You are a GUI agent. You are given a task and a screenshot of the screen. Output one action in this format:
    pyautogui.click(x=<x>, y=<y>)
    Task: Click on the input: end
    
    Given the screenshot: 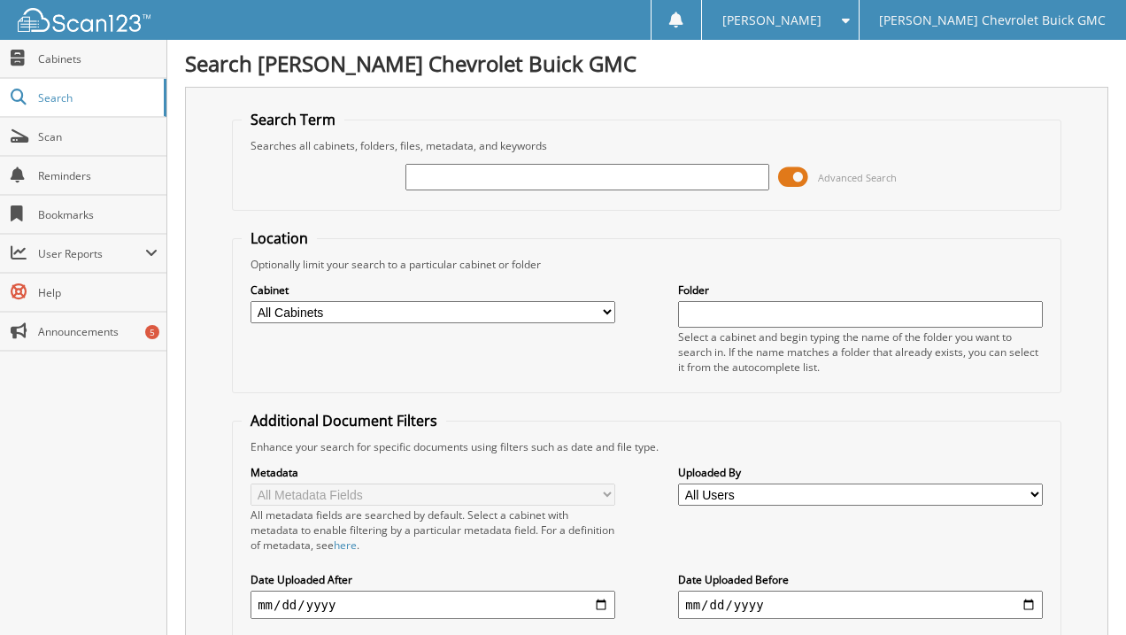 What is the action you would take?
    pyautogui.click(x=860, y=605)
    